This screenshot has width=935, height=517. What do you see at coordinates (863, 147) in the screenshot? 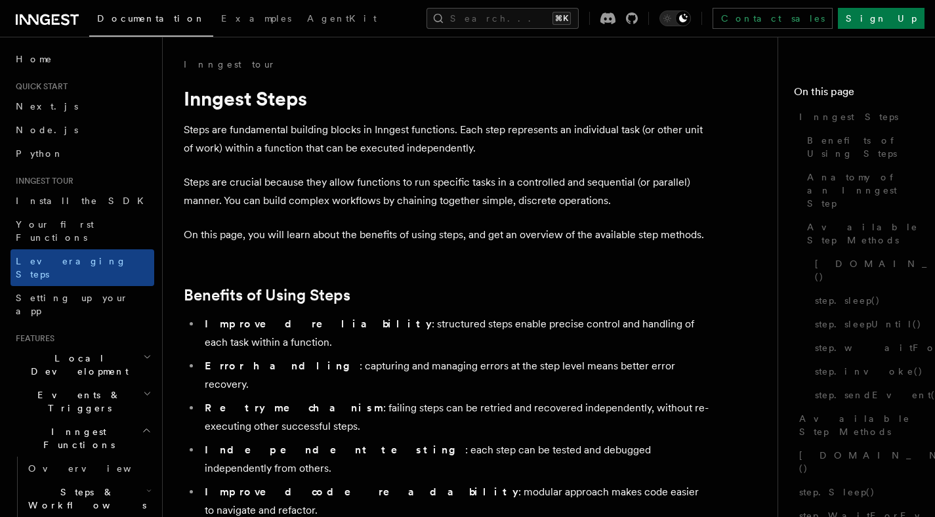
I see `span: Benefits of Using Steps` at bounding box center [863, 147].